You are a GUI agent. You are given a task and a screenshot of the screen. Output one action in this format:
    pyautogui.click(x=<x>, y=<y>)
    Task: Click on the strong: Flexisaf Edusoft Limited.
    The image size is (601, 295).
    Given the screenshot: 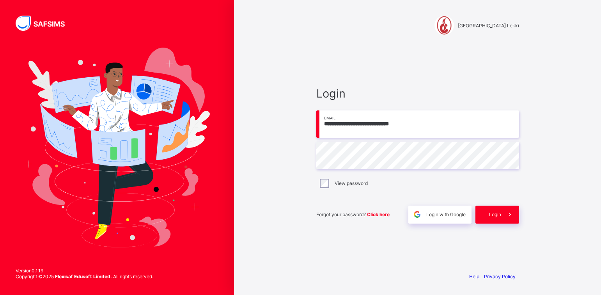 What is the action you would take?
    pyautogui.click(x=83, y=276)
    